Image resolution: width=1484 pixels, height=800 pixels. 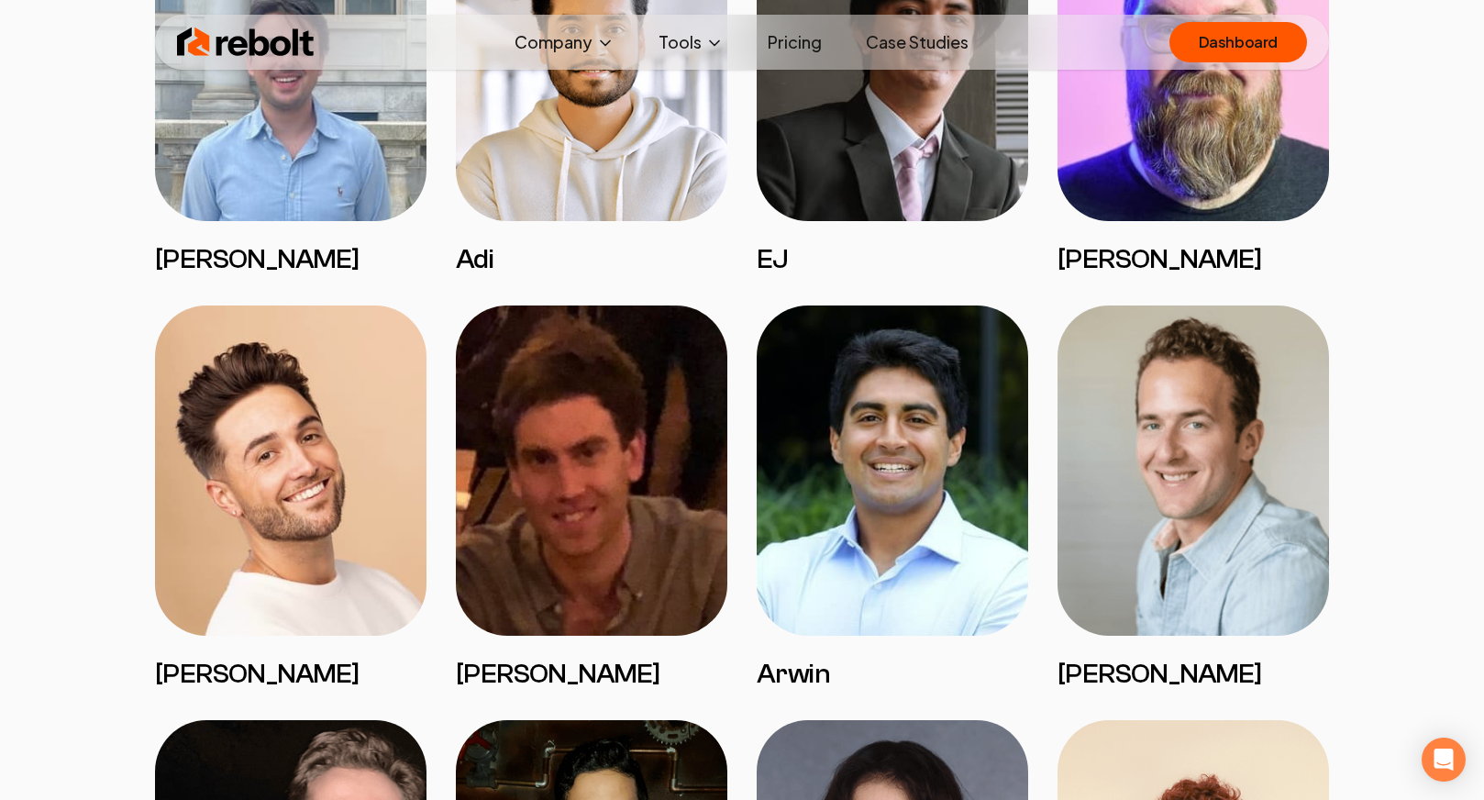 I want to click on a: Pricing, so click(x=794, y=42).